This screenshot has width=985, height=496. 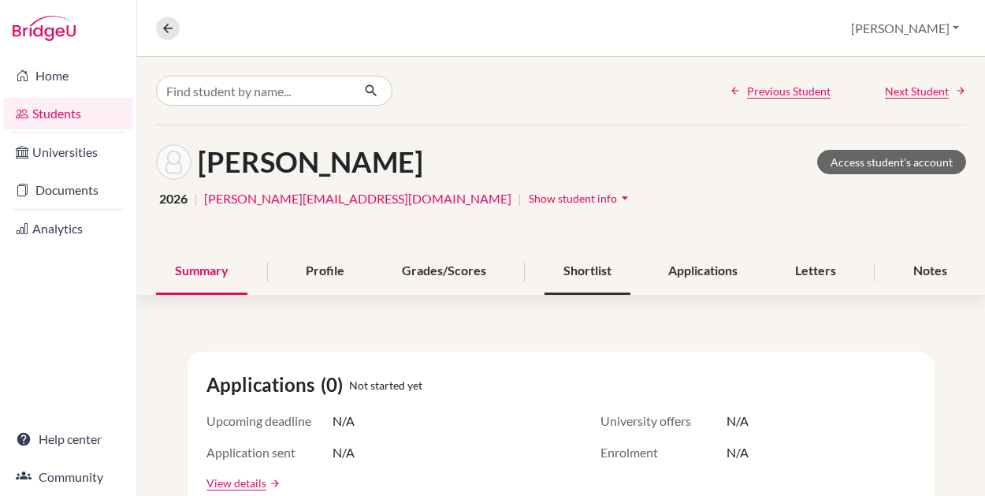 What do you see at coordinates (44, 28) in the screenshot?
I see `img: Bridge-U` at bounding box center [44, 28].